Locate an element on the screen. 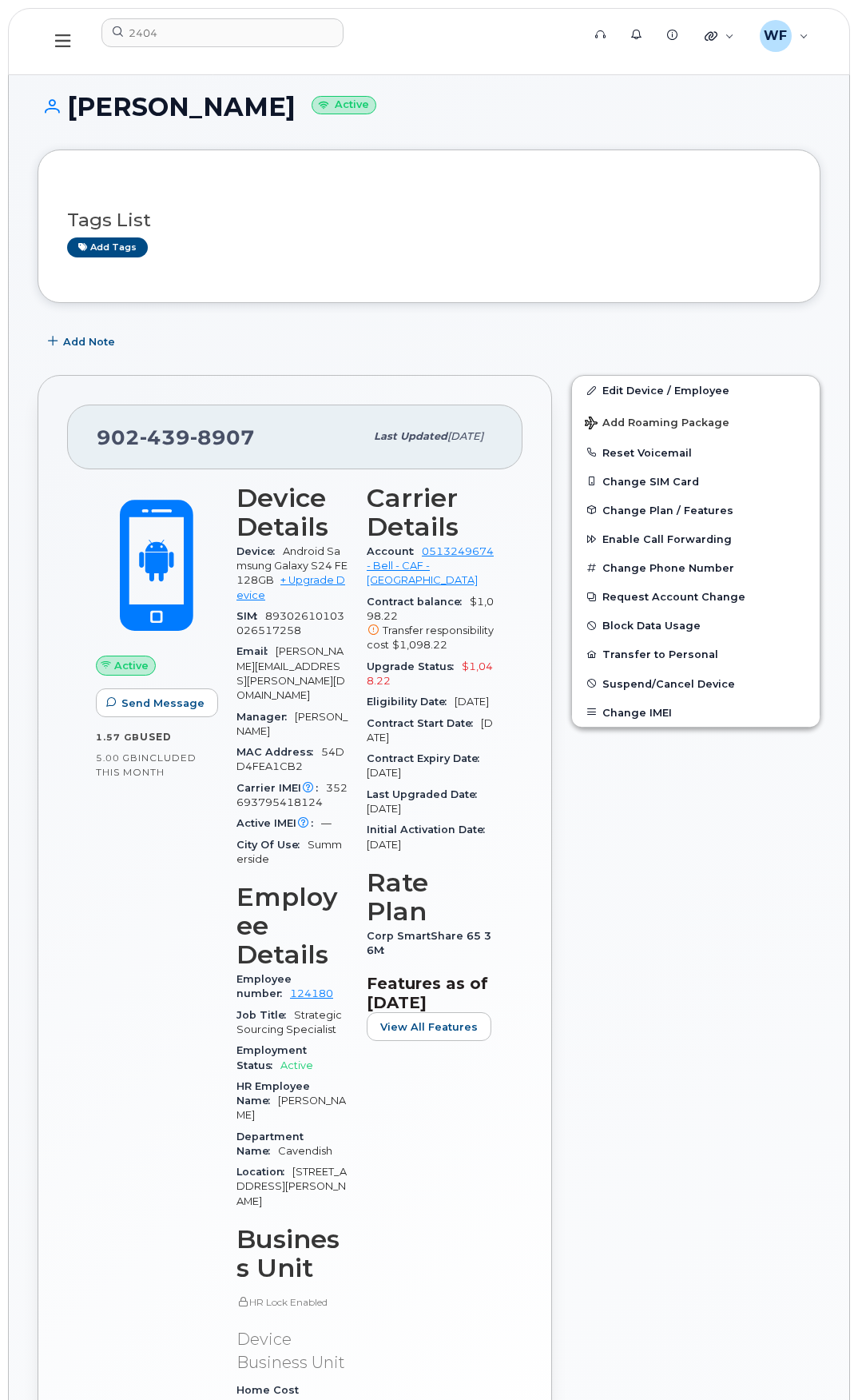 Image resolution: width=858 pixels, height=1400 pixels. span: 1.57 GB is located at coordinates (118, 737).